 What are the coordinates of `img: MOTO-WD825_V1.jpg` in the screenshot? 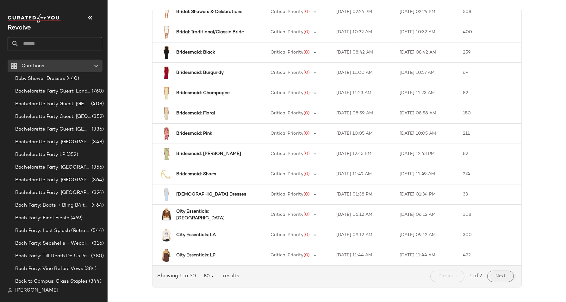 It's located at (167, 134).